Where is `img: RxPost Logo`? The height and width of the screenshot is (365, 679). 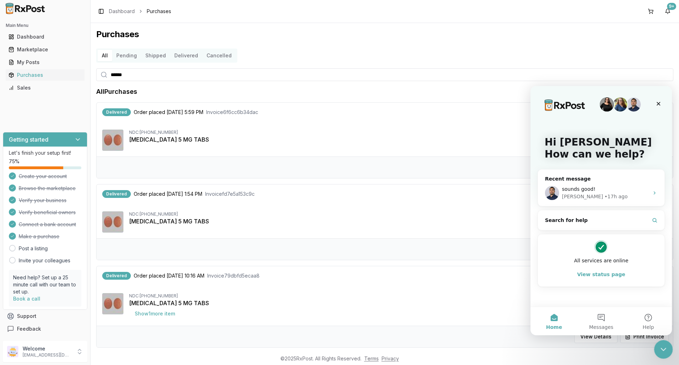
img: RxPost Logo is located at coordinates (25, 8).